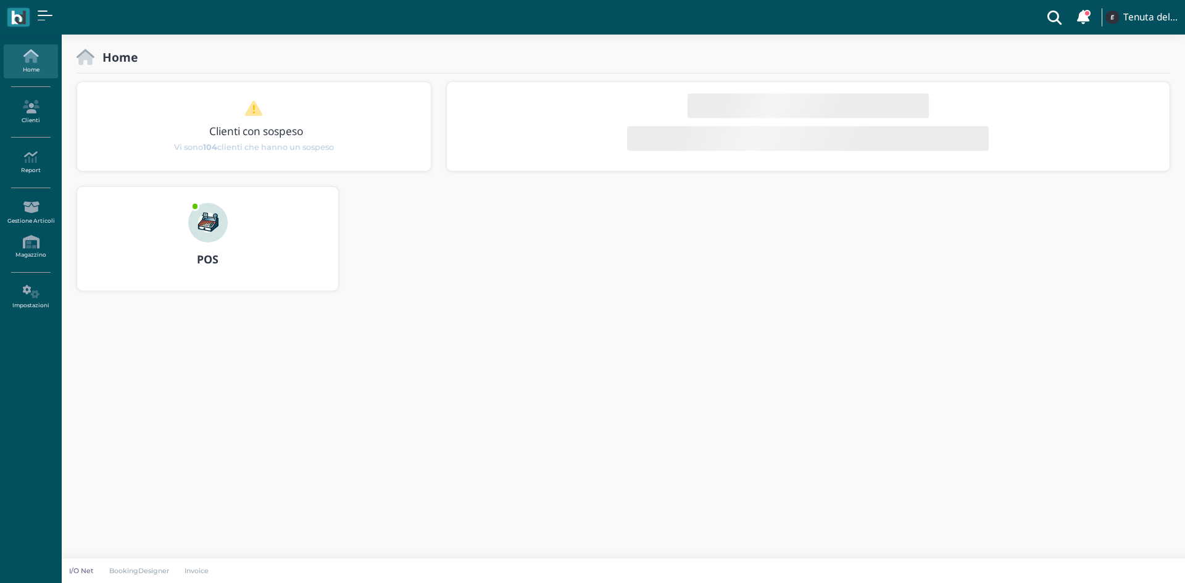  I want to click on a: Report, so click(30, 162).